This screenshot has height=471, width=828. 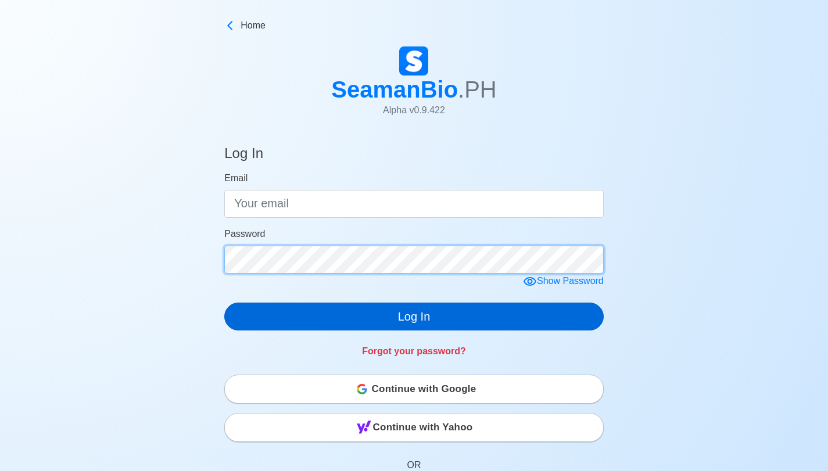 I want to click on a: Forgot your password?, so click(x=414, y=351).